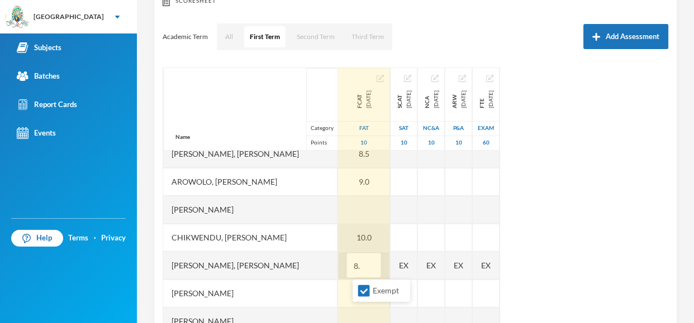 The width and height of the screenshot is (694, 323). I want to click on div: Batches, so click(38, 76).